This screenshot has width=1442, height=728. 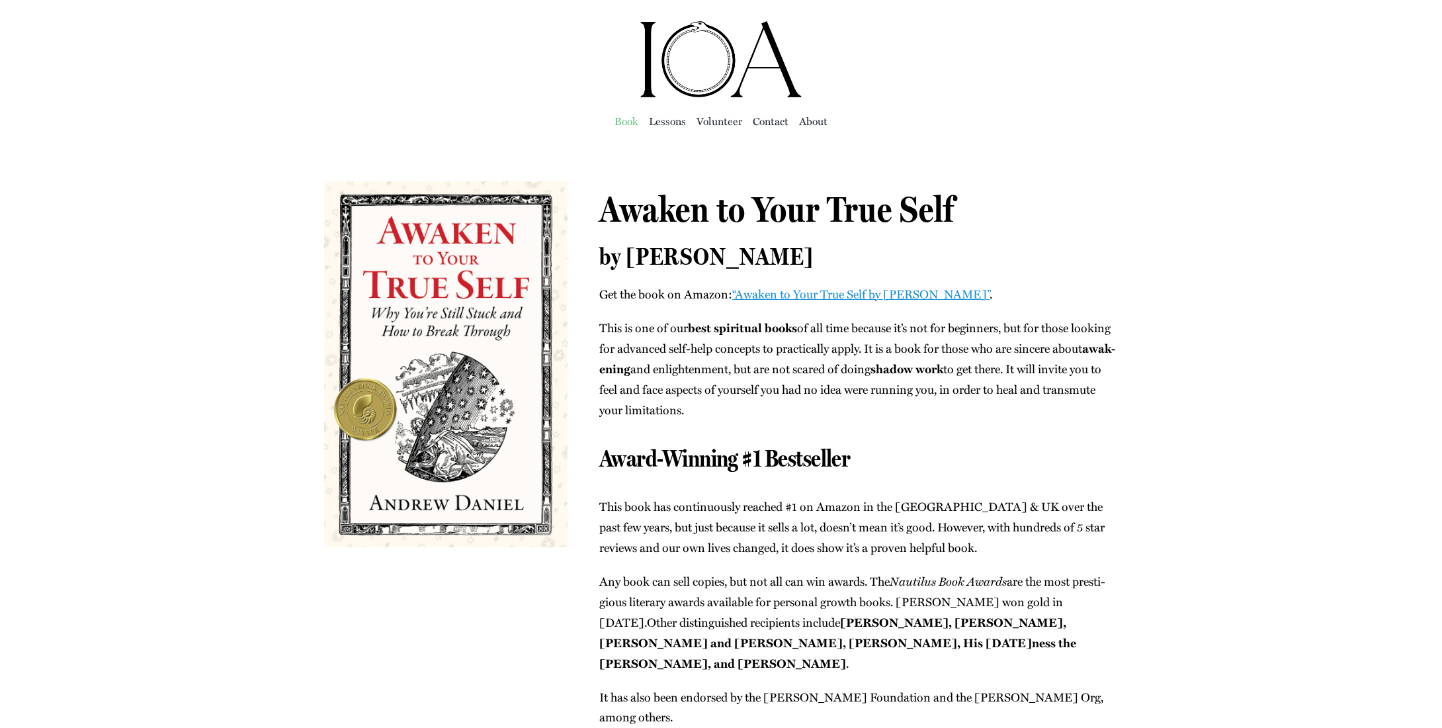 What do you see at coordinates (859, 294) in the screenshot?
I see `p: Get the book on Ama­zon: .` at bounding box center [859, 294].